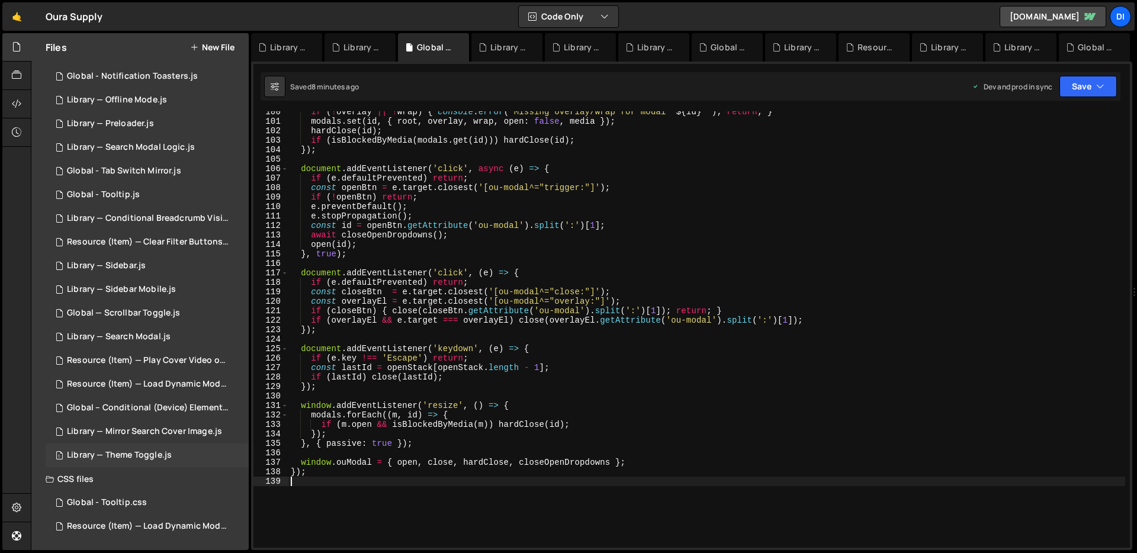 The width and height of the screenshot is (1137, 553). Describe the element at coordinates (271, 406) in the screenshot. I see `div: 131` at that location.